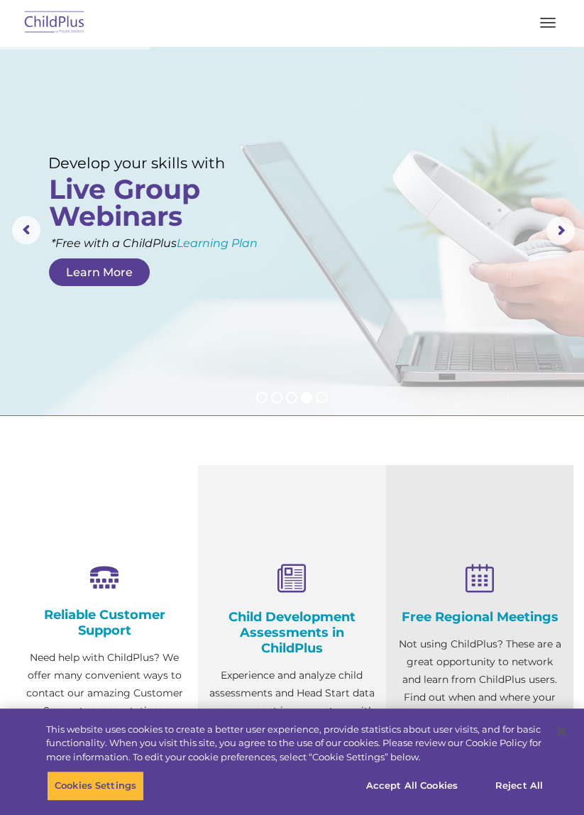  I want to click on button: Close, so click(561, 731).